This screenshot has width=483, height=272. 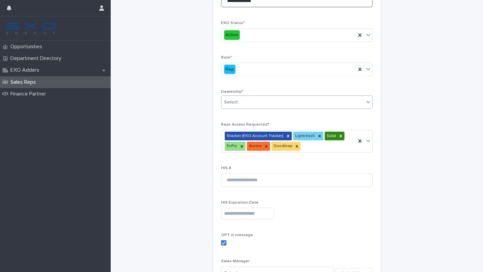 I want to click on span: Role, so click(x=226, y=58).